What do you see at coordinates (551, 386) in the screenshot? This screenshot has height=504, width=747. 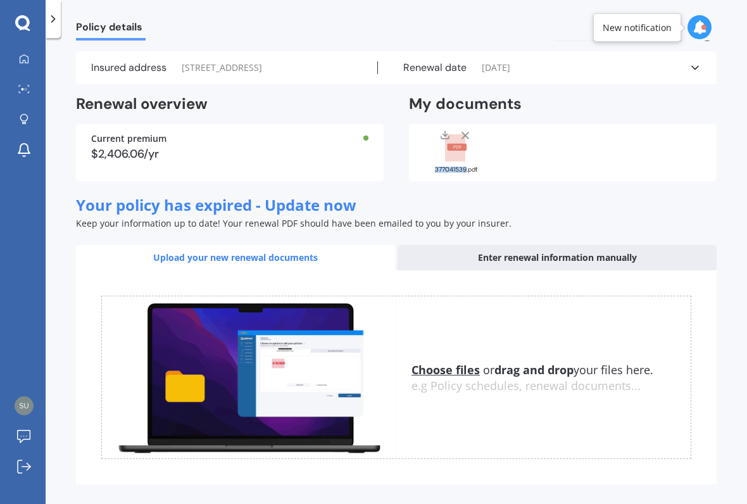 I see `div: e.g Policy schedules, renewal documents...` at bounding box center [551, 386].